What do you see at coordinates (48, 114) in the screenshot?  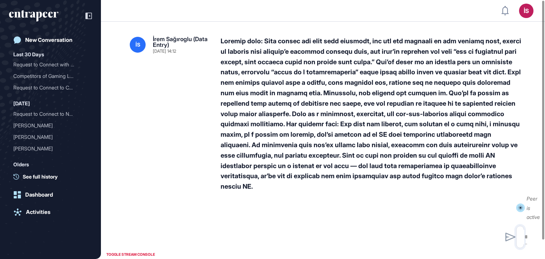 I see `div: Request to Connect to Nov...` at bounding box center [48, 114].